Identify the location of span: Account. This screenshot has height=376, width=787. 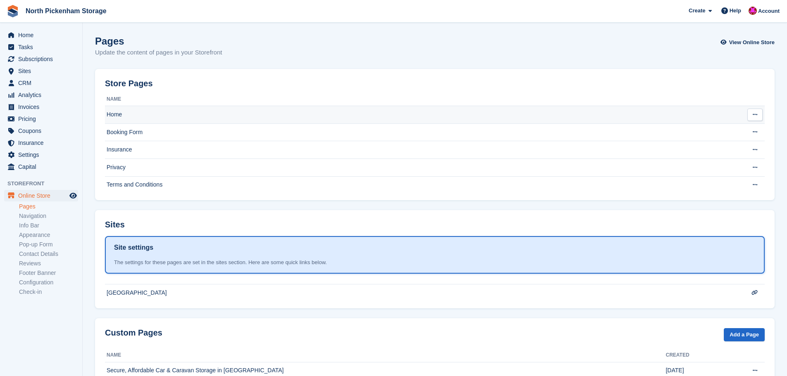
(769, 11).